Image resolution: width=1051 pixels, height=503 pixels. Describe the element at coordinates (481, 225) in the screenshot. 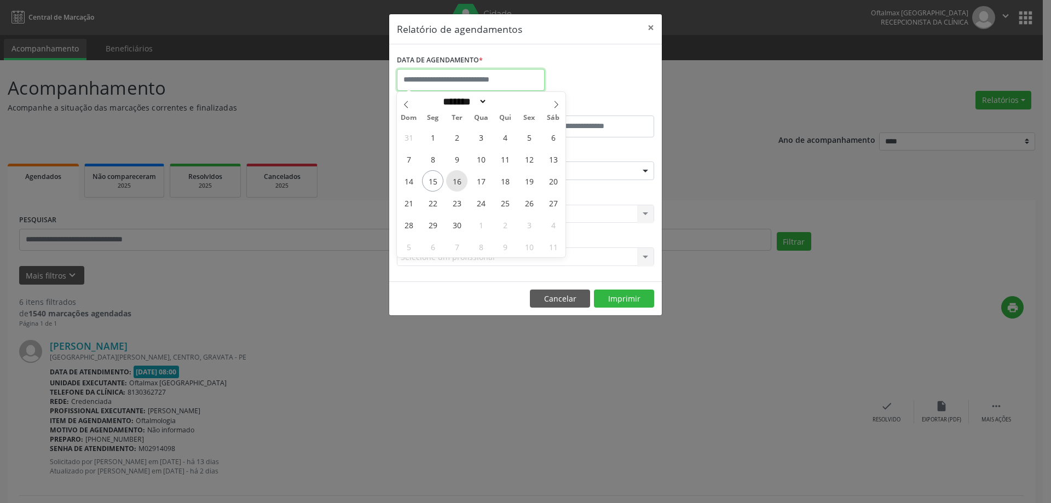

I see `span: Outubro 1, 2025` at that location.